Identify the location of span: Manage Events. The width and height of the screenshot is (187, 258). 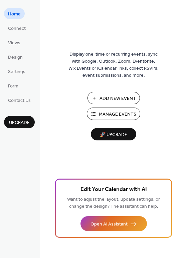
(118, 114).